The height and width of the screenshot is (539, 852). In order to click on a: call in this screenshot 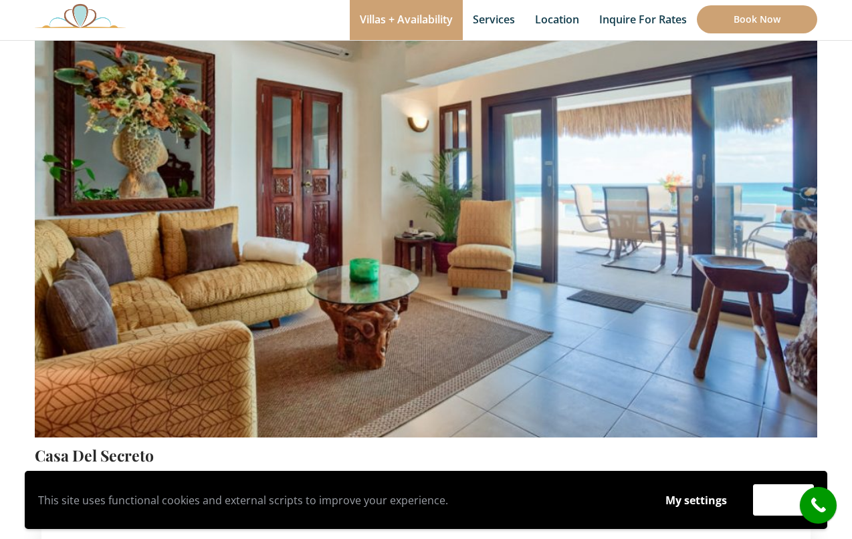, I will do `click(817, 505)`.